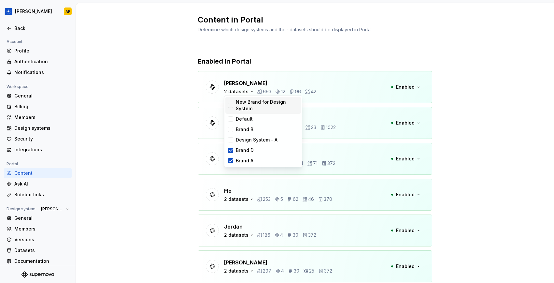 The height and width of the screenshot is (283, 554). Describe the element at coordinates (38, 107) in the screenshot. I see `a: Billing` at that location.